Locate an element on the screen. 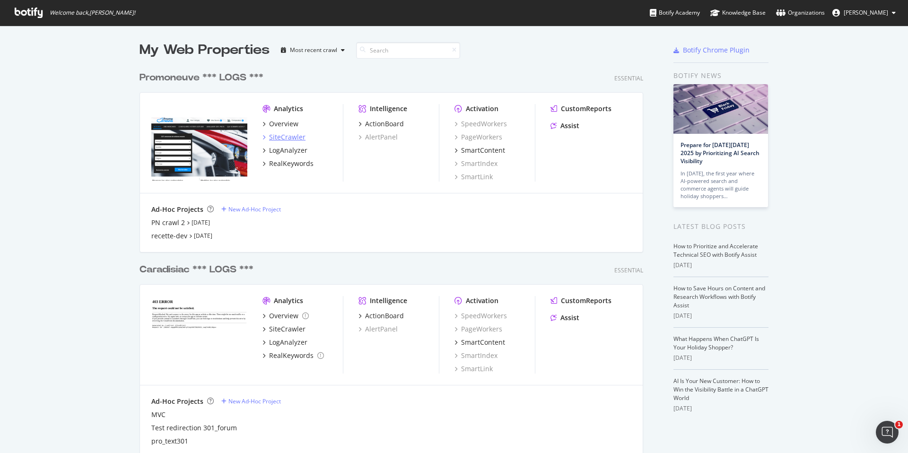  span: NASSAR Léa is located at coordinates (866, 12).